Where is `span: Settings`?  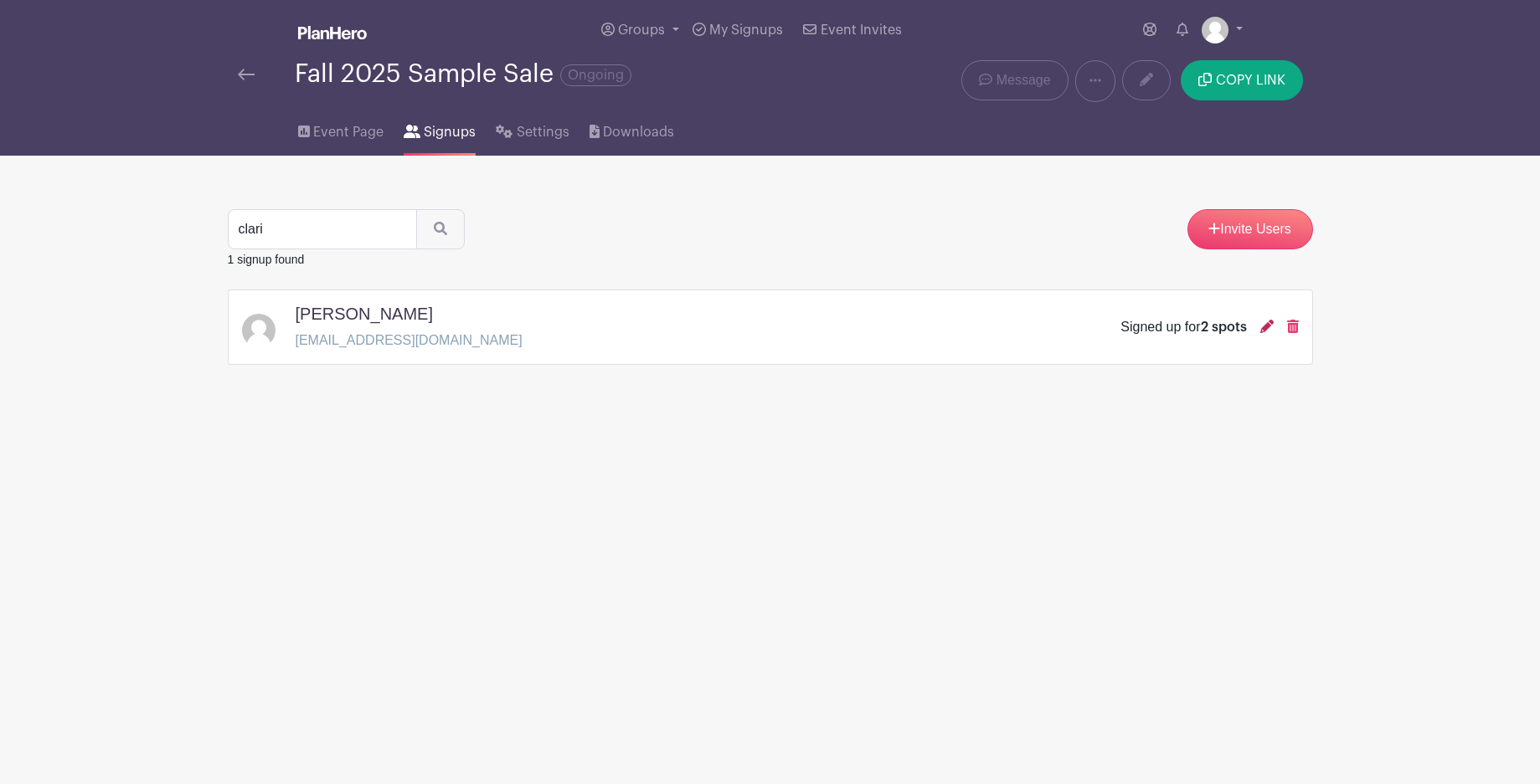
span: Settings is located at coordinates (542, 132).